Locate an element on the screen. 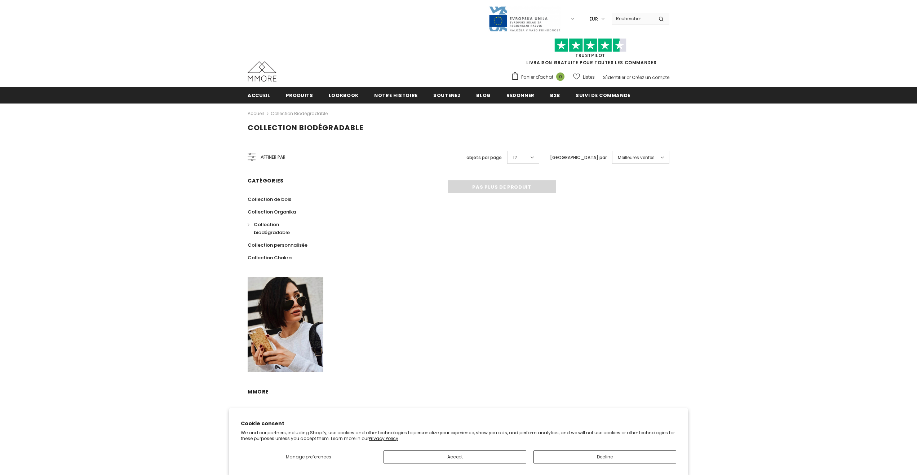 The image size is (917, 475). a: Panier d'achat 0 is located at coordinates (540, 77).